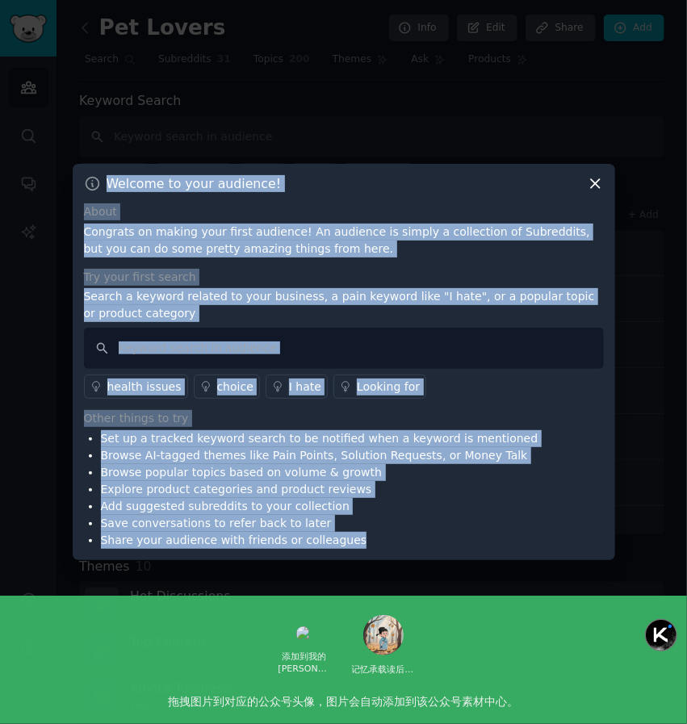 The width and height of the screenshot is (687, 724). What do you see at coordinates (235, 387) in the screenshot?
I see `div: choice` at bounding box center [235, 387].